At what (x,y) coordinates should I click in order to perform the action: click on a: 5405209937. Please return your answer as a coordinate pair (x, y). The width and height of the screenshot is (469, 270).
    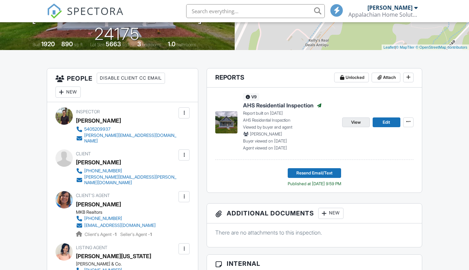
    Looking at the image, I should click on (126, 129).